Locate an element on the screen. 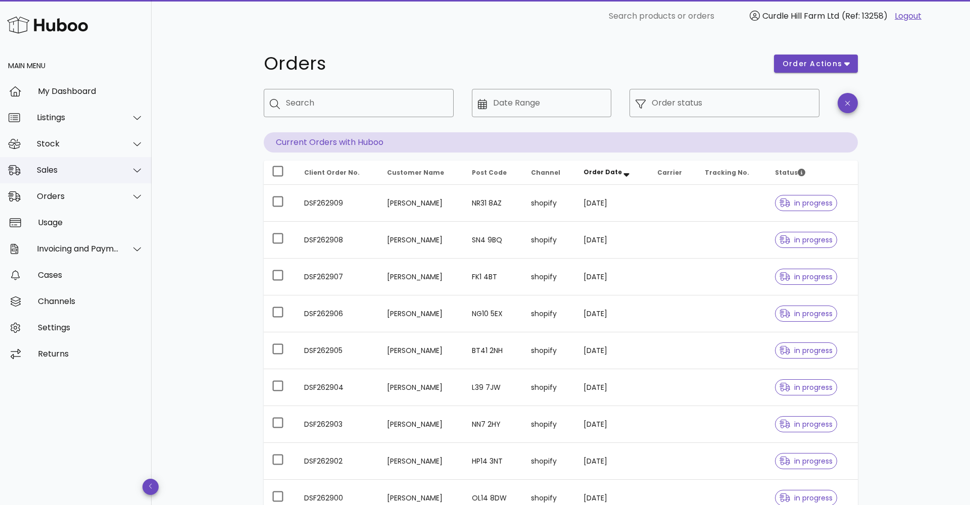 This screenshot has width=970, height=505. td: HP14 3NT is located at coordinates (493, 461).